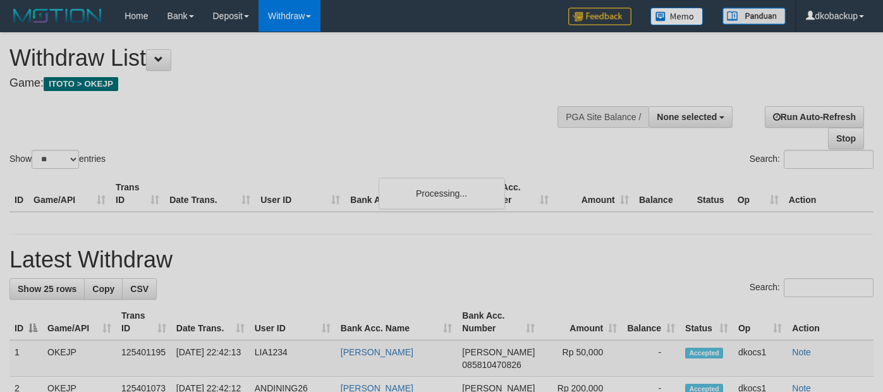  Describe the element at coordinates (758, 193) in the screenshot. I see `th: Op` at that location.